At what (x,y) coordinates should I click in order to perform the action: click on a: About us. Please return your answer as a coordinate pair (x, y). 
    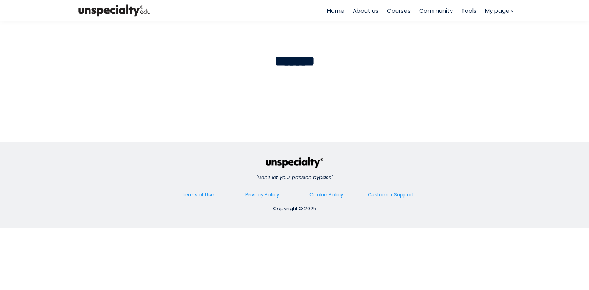
    Looking at the image, I should click on (366, 10).